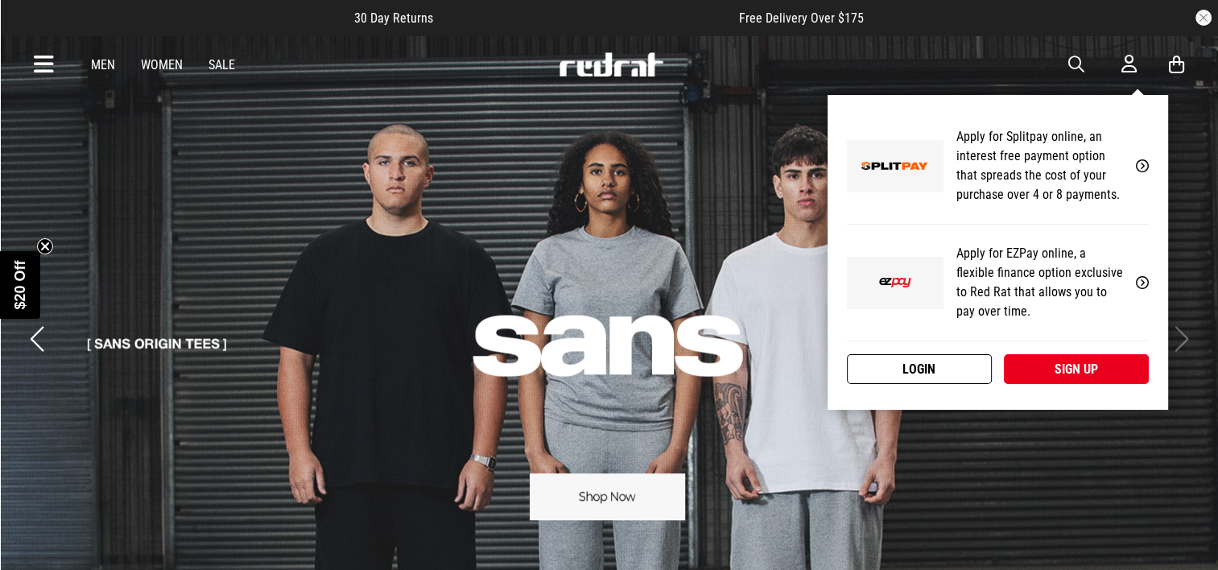  I want to click on button: Previous slide, so click(36, 339).